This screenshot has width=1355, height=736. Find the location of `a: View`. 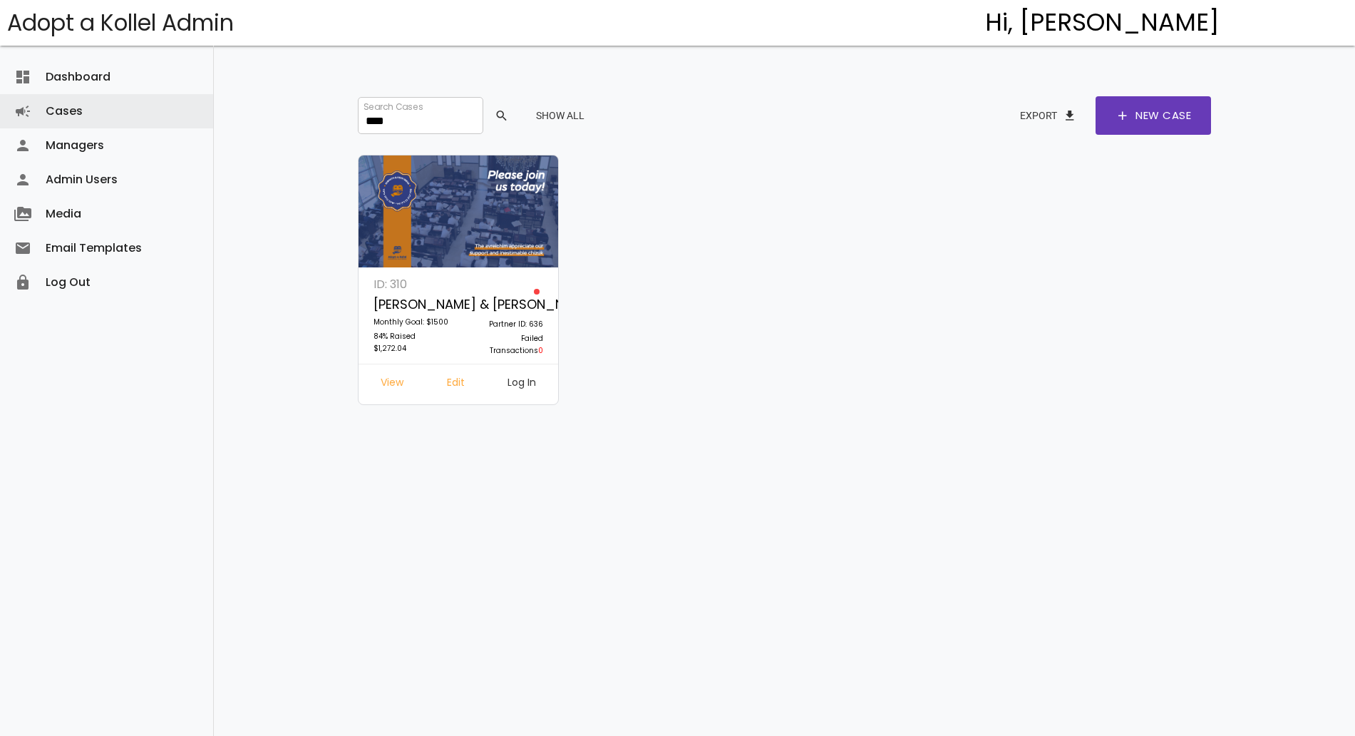

a: View is located at coordinates (392, 384).